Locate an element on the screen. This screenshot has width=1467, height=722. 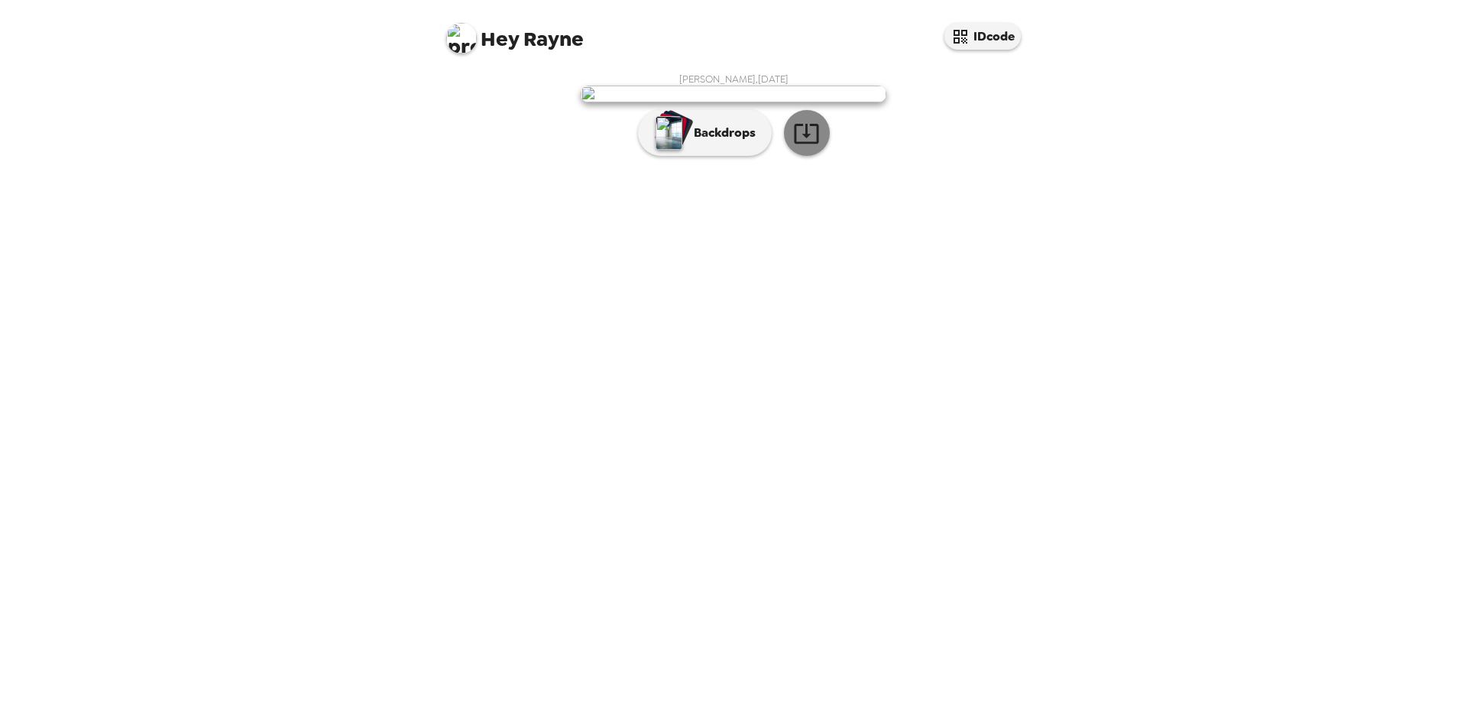
button: IDcode is located at coordinates (982, 36).